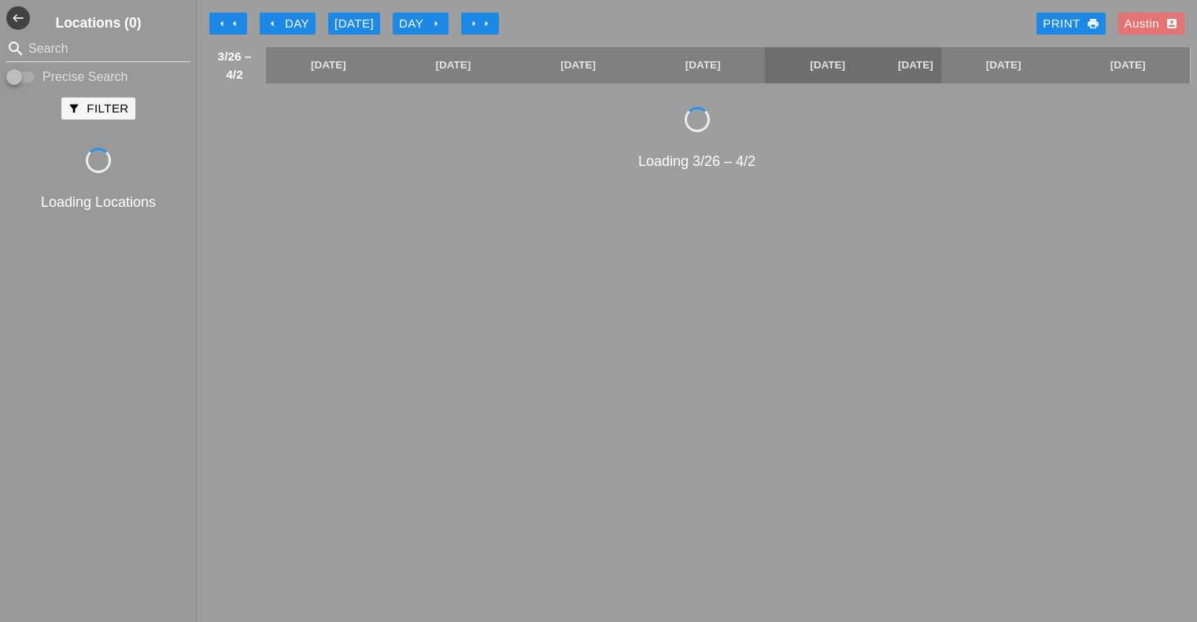 This screenshot has height=622, width=1197. What do you see at coordinates (18, 18) in the screenshot?
I see `button: Shrink Sidebar` at bounding box center [18, 18].